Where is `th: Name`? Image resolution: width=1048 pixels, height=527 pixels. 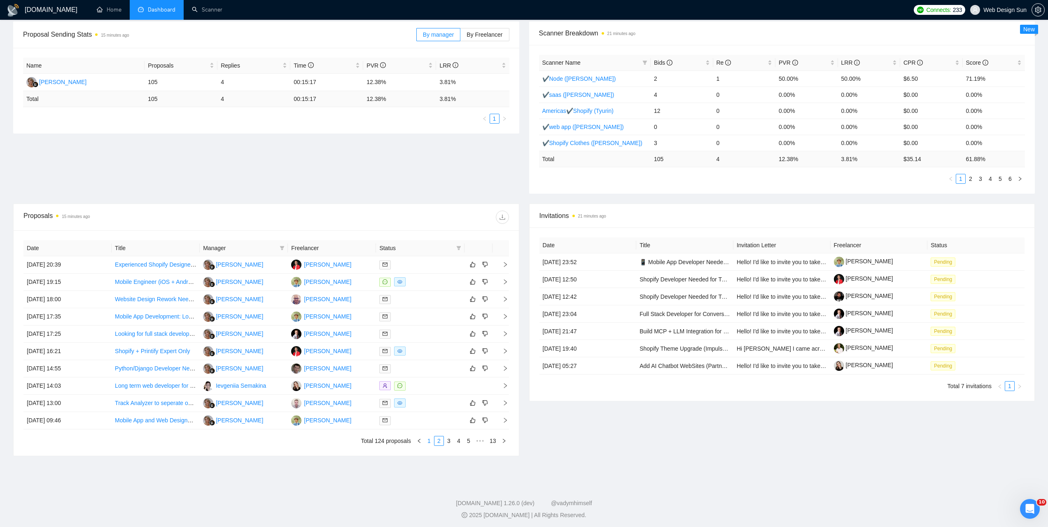
th: Name is located at coordinates (84, 65).